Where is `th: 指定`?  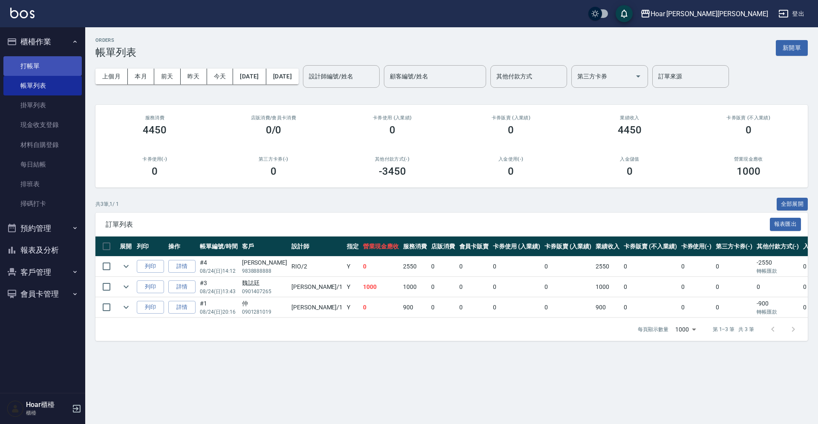 th: 指定 is located at coordinates (353, 246).